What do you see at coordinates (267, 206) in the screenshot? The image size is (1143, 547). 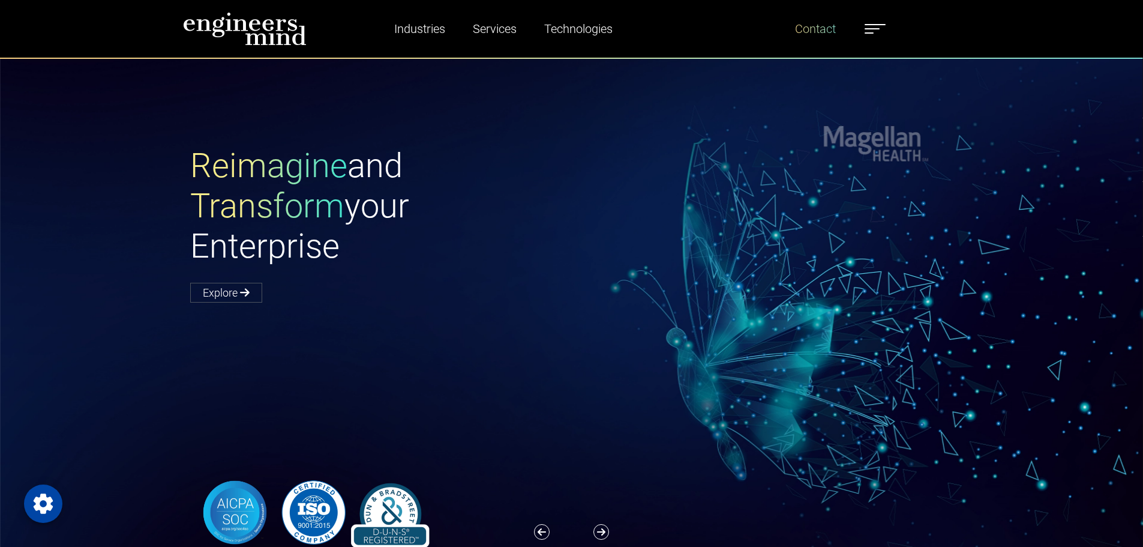 I see `span: Transform` at bounding box center [267, 206].